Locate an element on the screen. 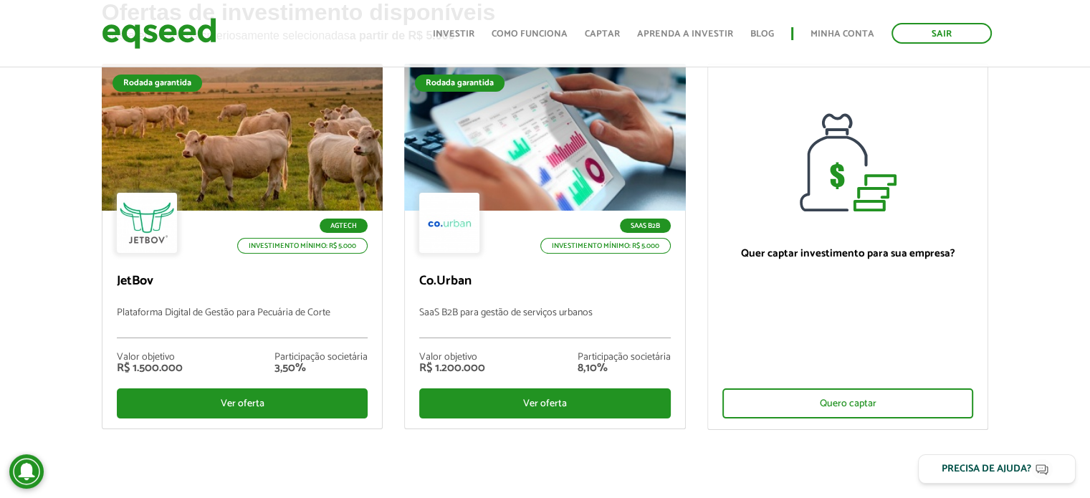 The height and width of the screenshot is (498, 1090). img: EqSeed is located at coordinates (159, 33).